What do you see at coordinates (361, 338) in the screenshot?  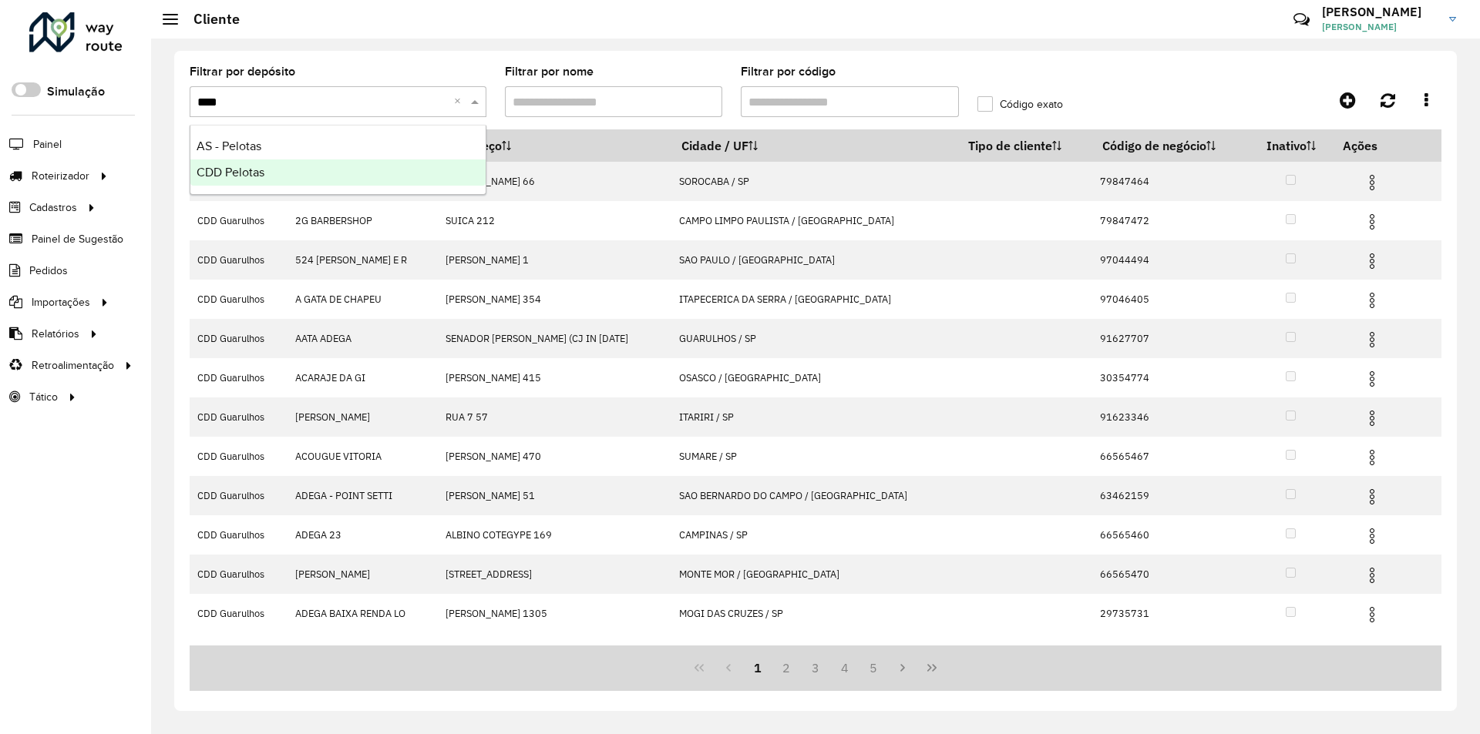 I see `td: AATA ADEGA` at bounding box center [361, 338].